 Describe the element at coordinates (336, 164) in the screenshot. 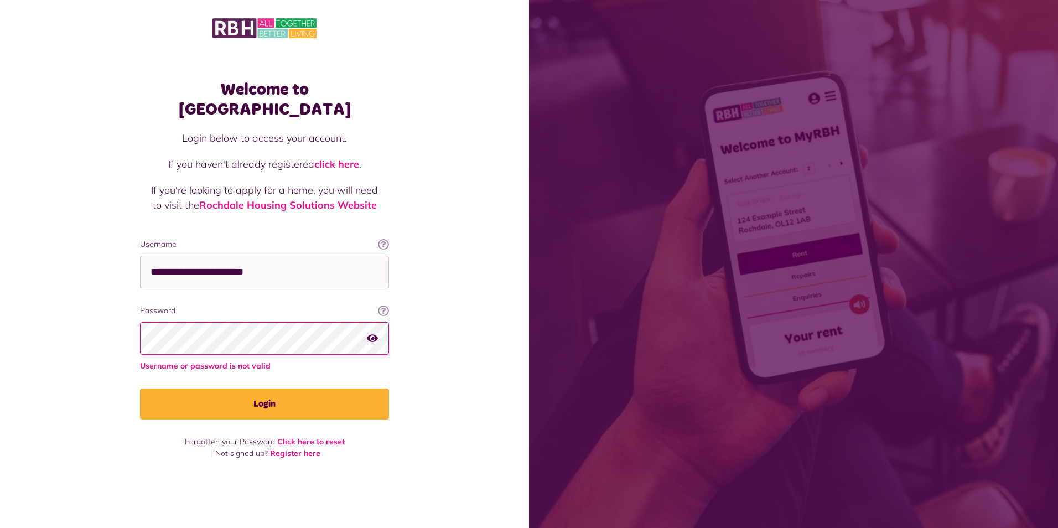

I see `a: click here` at that location.